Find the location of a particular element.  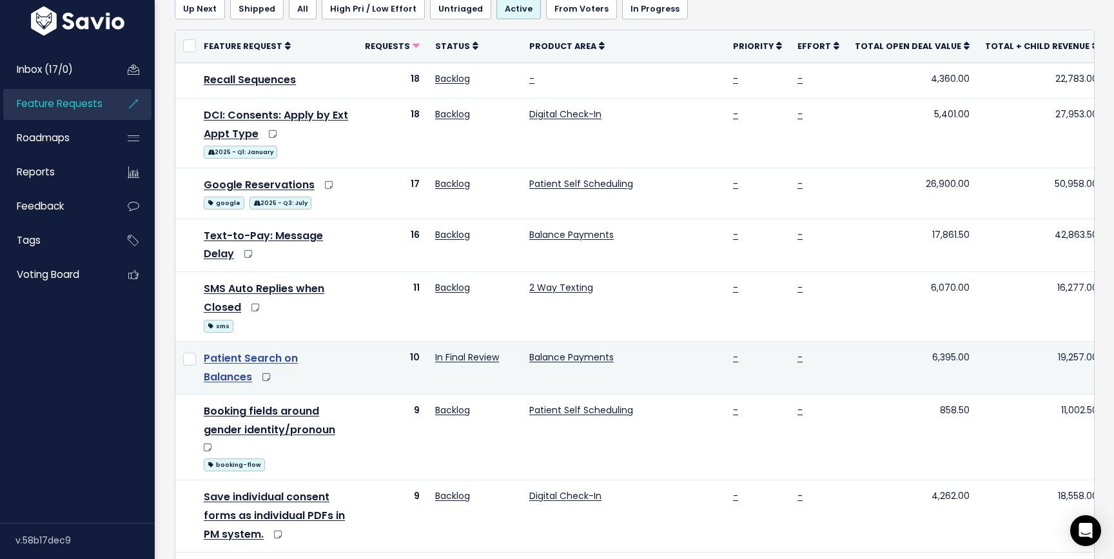

a: Status is located at coordinates (456, 46).